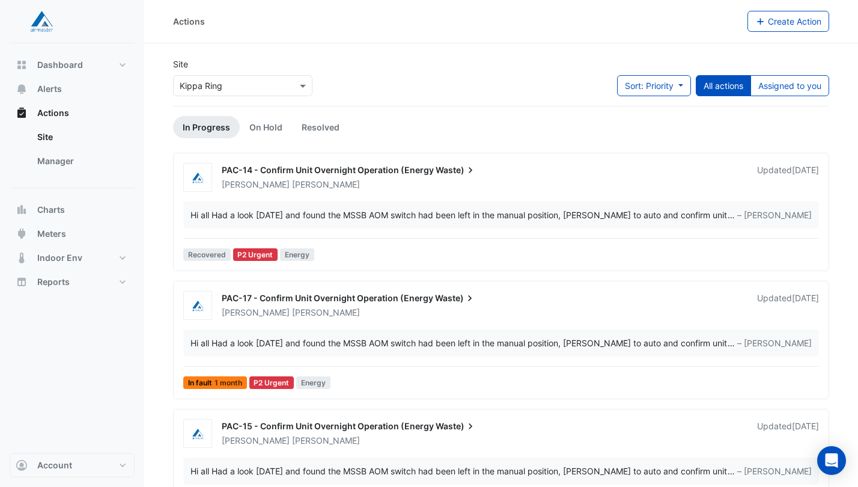 The width and height of the screenshot is (858, 487). I want to click on app-icon: Dashboard, so click(22, 65).